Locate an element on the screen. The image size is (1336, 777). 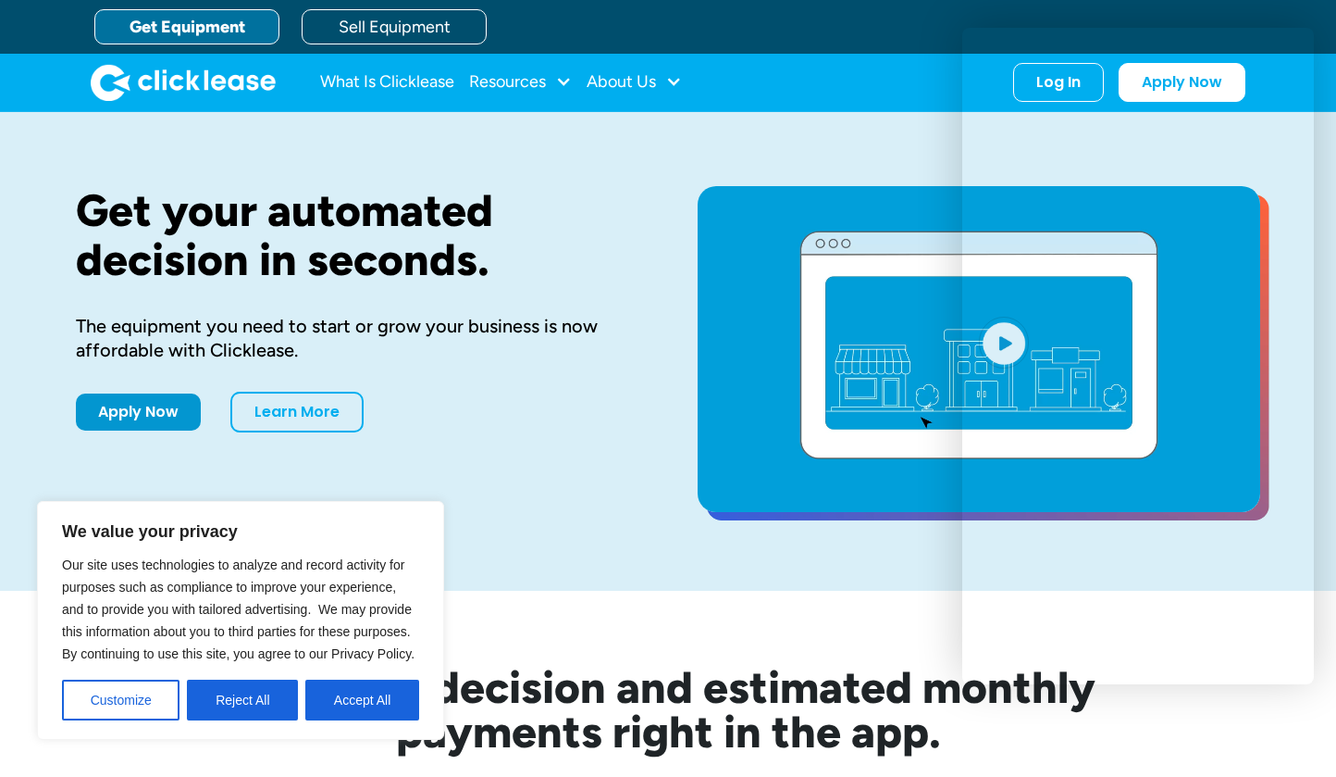
p: We value your privacy is located at coordinates (241, 531).